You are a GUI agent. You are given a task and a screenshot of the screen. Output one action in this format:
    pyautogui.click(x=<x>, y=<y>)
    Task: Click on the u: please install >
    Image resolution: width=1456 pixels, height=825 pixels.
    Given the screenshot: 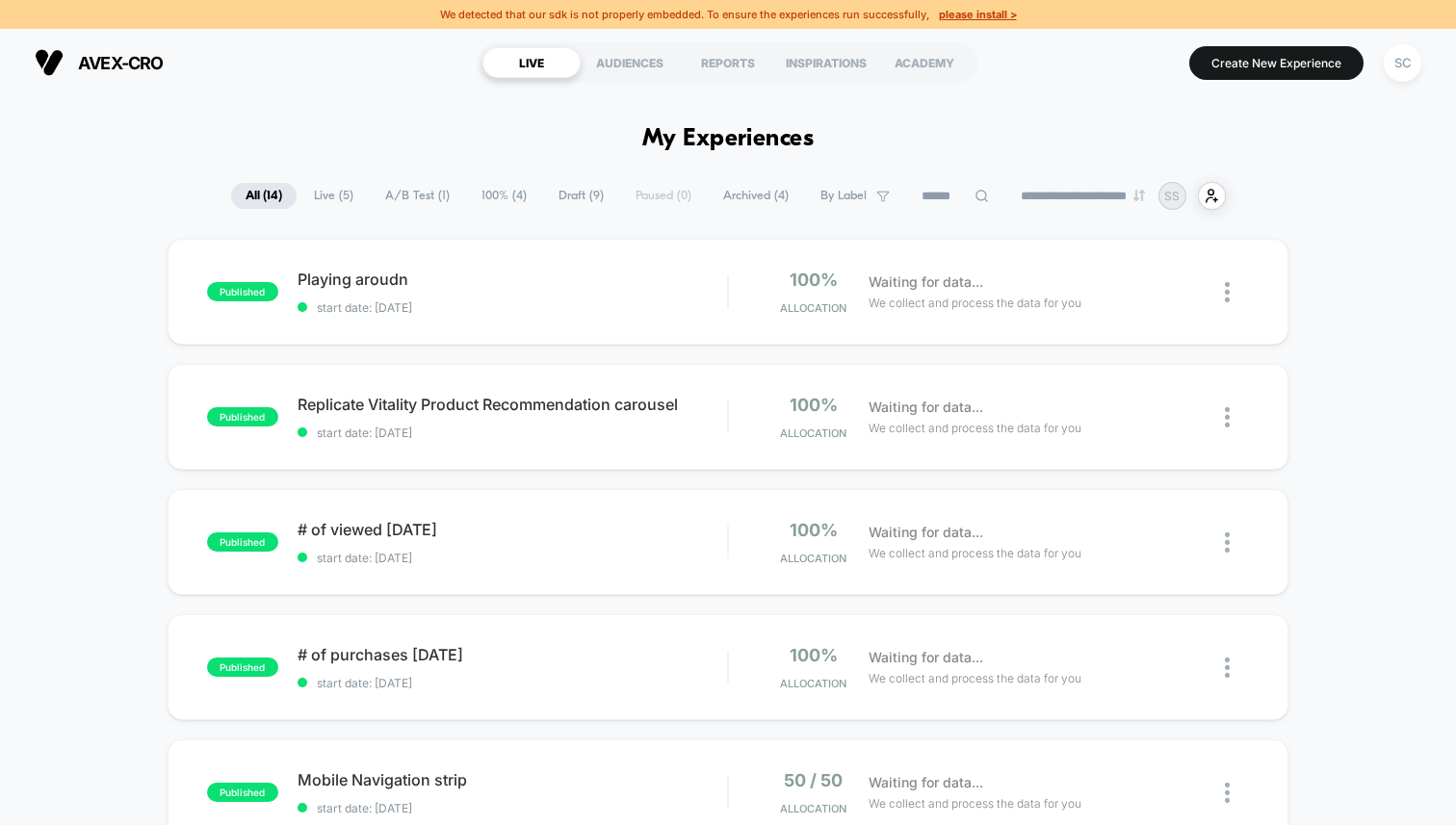 What is the action you would take?
    pyautogui.click(x=978, y=15)
    